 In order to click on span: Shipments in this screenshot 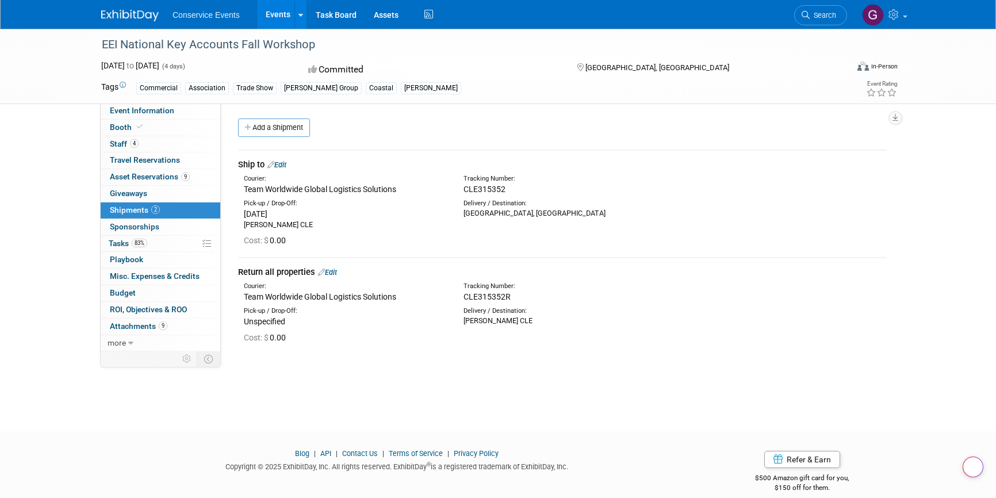, I will do `click(135, 210)`.